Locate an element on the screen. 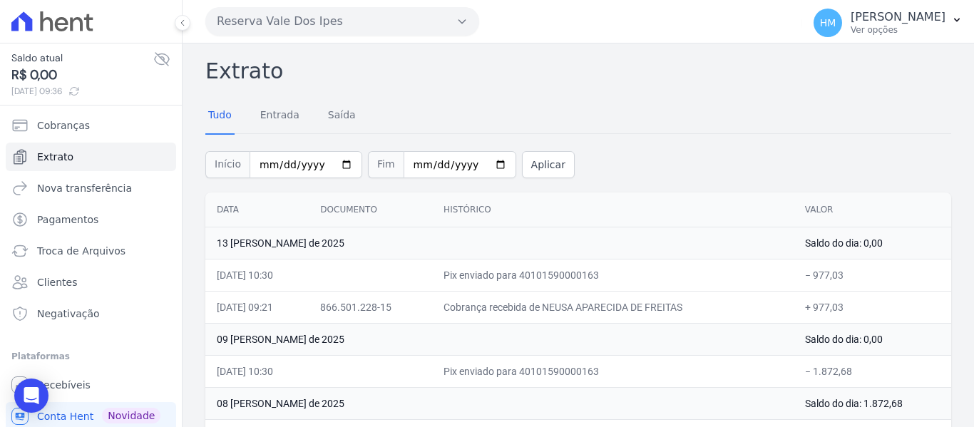  a: Negativação is located at coordinates (91, 314).